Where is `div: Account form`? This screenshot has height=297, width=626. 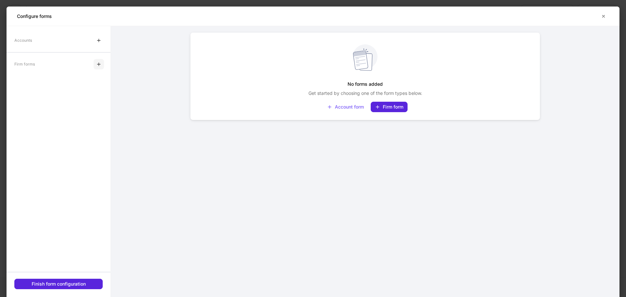
div: Account form is located at coordinates (345, 107).